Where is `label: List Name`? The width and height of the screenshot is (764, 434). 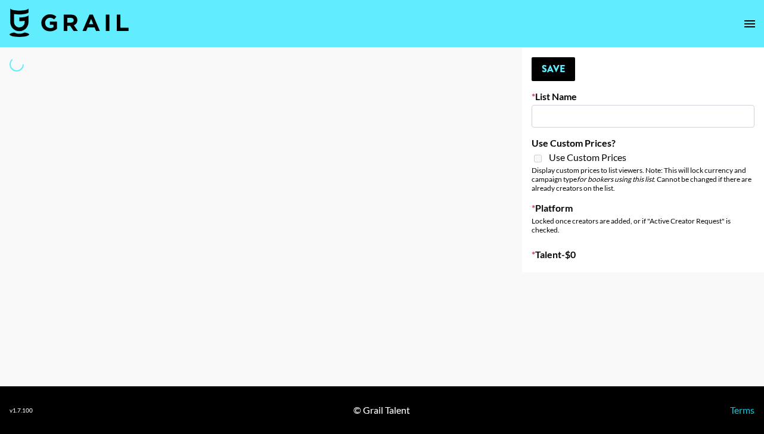
label: List Name is located at coordinates (643, 96).